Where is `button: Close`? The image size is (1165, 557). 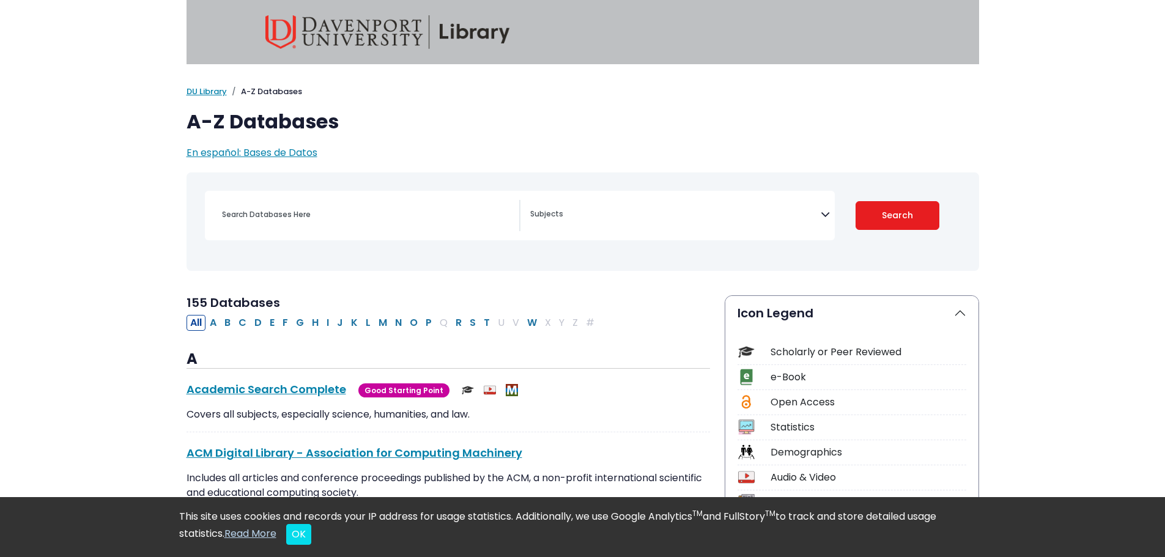 button: Close is located at coordinates (298, 534).